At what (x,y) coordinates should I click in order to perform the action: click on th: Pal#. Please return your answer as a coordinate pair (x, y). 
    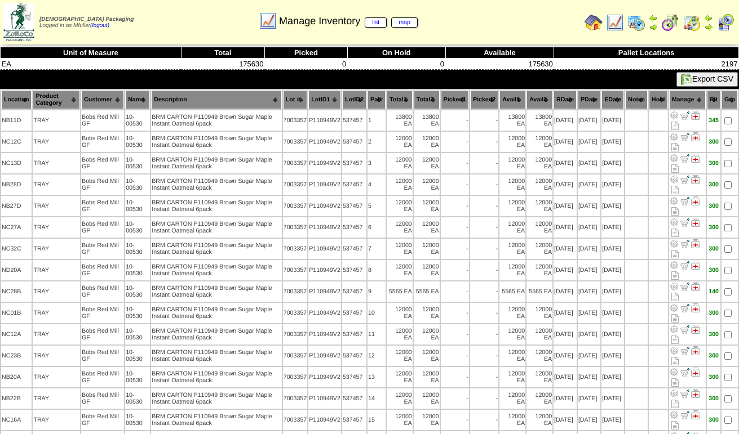
    Looking at the image, I should click on (376, 100).